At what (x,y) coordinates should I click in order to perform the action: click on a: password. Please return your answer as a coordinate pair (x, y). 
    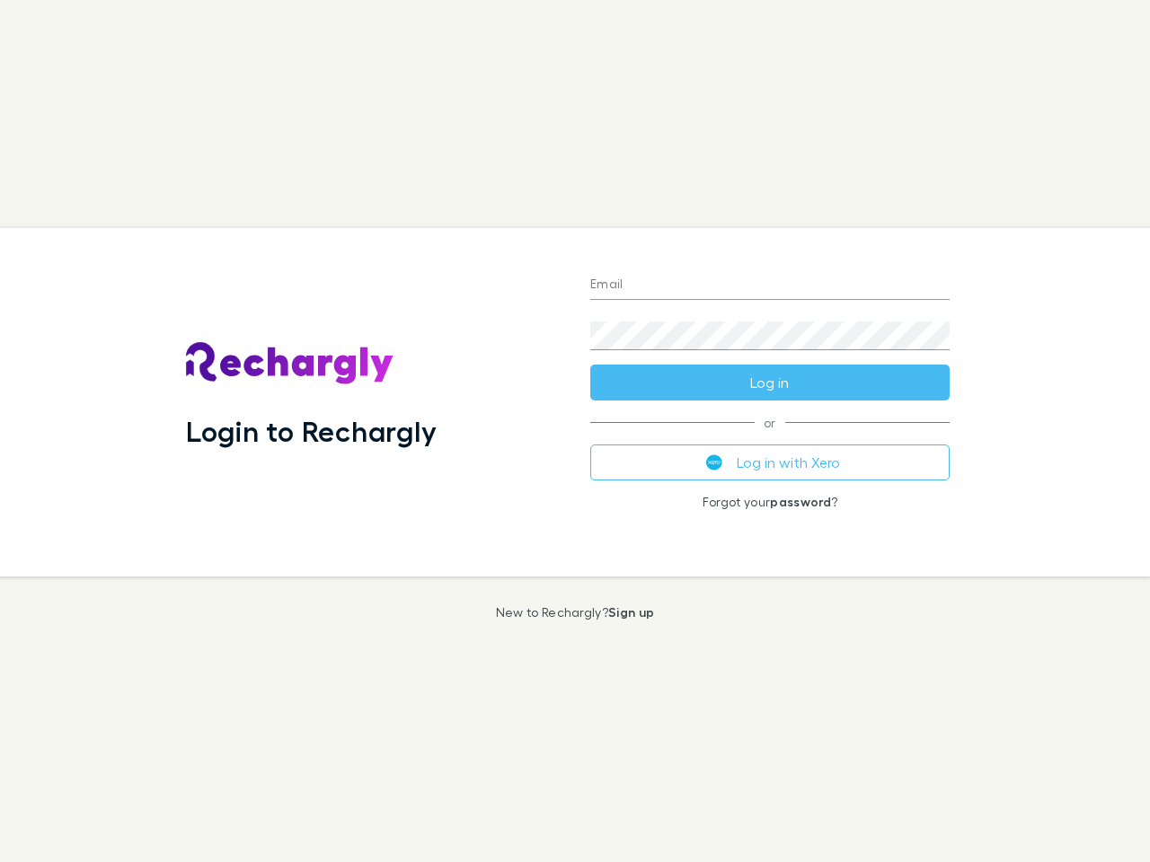
    Looking at the image, I should click on (800, 501).